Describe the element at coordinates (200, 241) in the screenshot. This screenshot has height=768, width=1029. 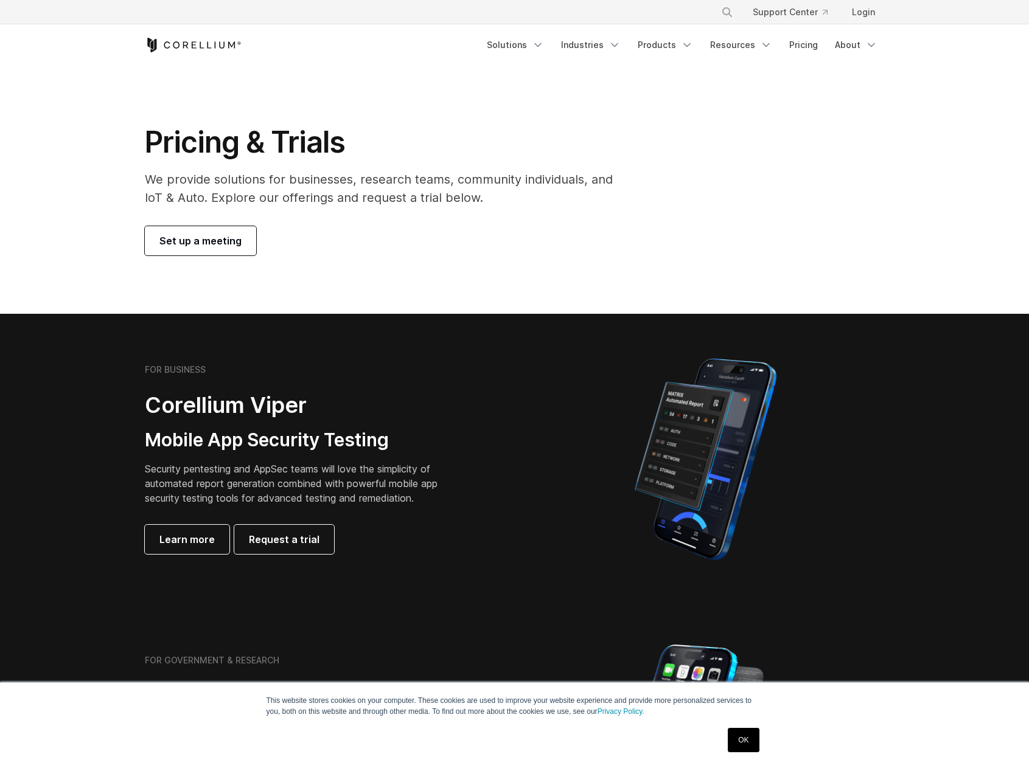
I see `span: Set up a meeting` at that location.